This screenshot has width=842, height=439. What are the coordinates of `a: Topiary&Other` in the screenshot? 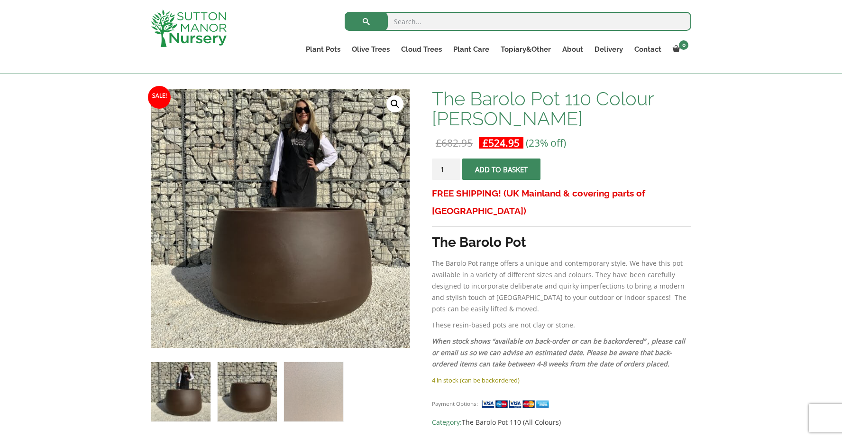 It's located at (526, 49).